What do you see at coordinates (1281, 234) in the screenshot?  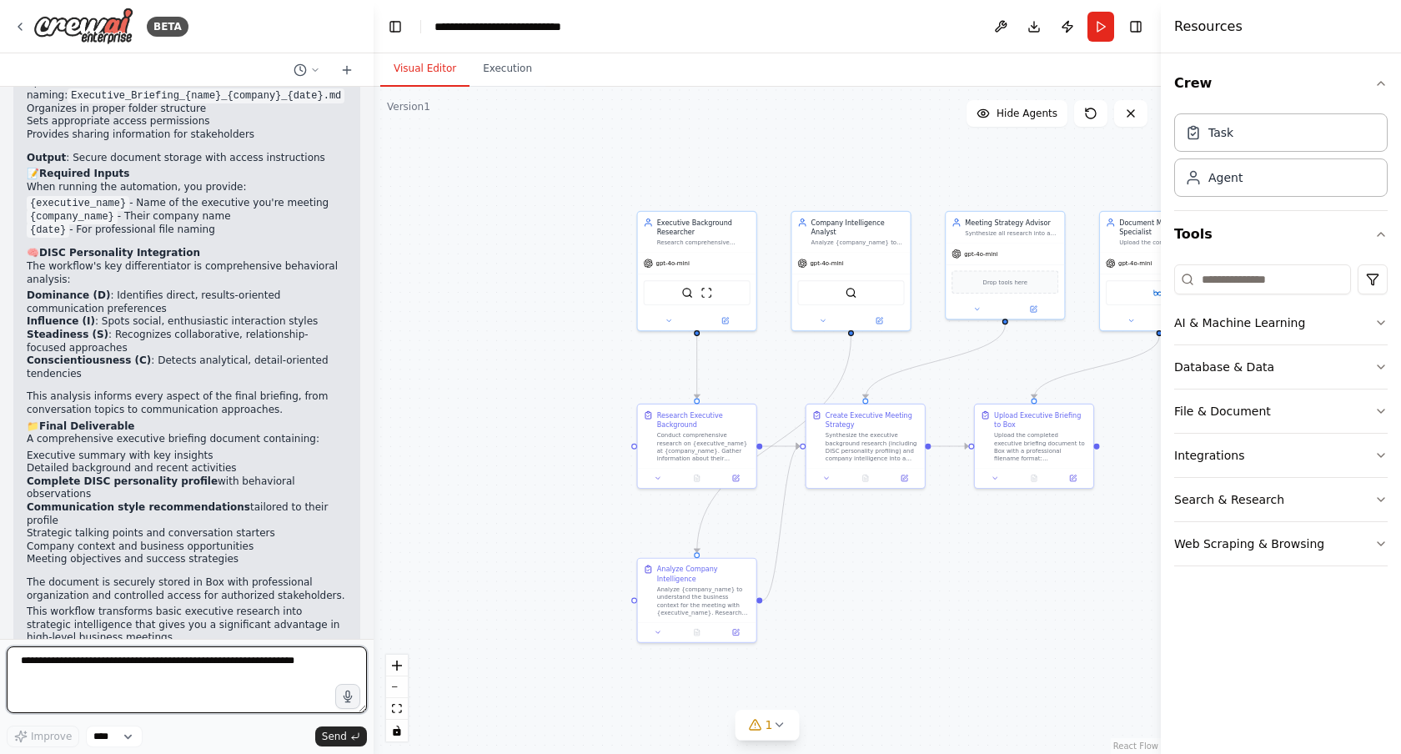 I see `button: Tools` at bounding box center [1281, 234].